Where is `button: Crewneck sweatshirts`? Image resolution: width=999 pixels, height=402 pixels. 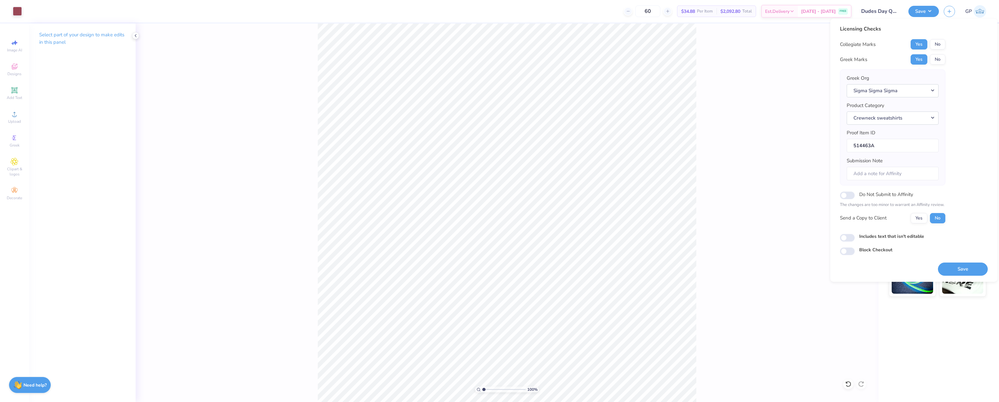
button: Crewneck sweatshirts is located at coordinates (893, 118).